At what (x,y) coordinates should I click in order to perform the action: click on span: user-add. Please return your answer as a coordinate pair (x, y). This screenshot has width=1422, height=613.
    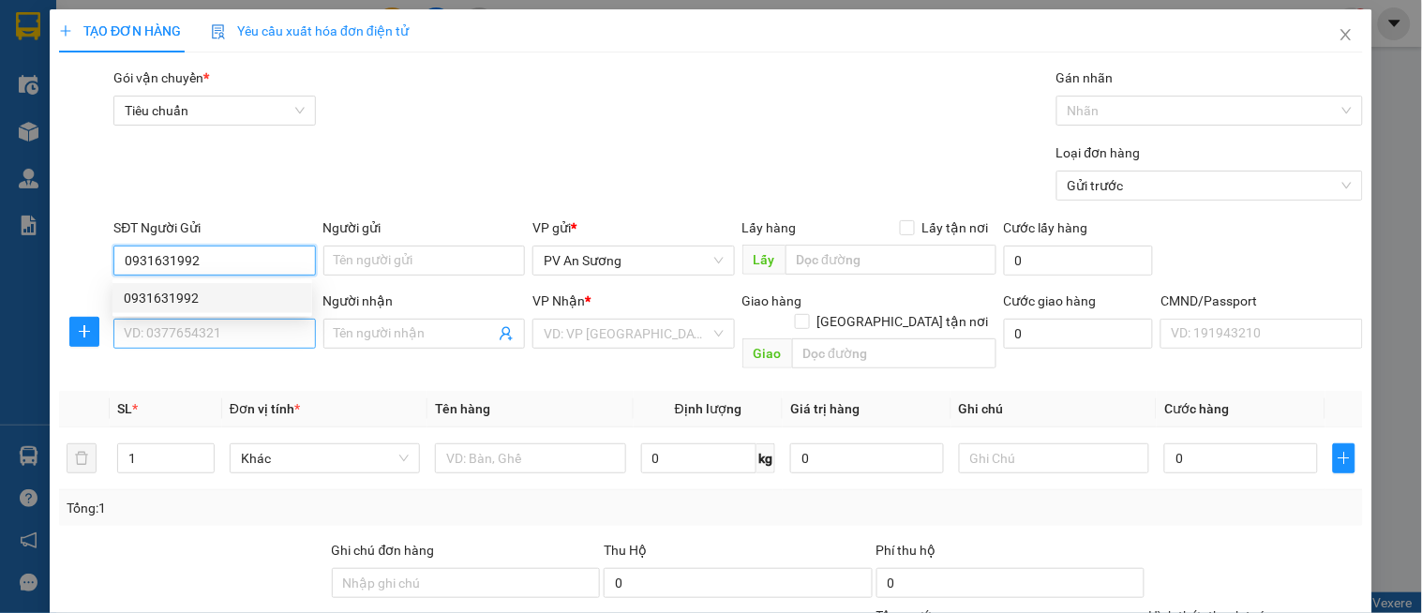
    Looking at the image, I should click on (506, 334).